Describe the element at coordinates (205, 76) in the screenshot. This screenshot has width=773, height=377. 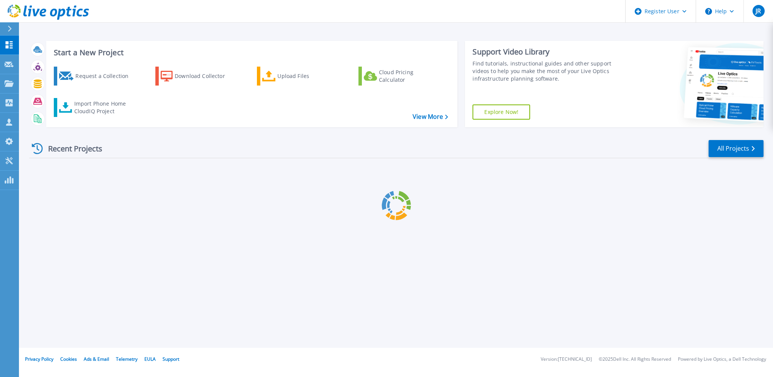
I see `div: Download Collector` at that location.